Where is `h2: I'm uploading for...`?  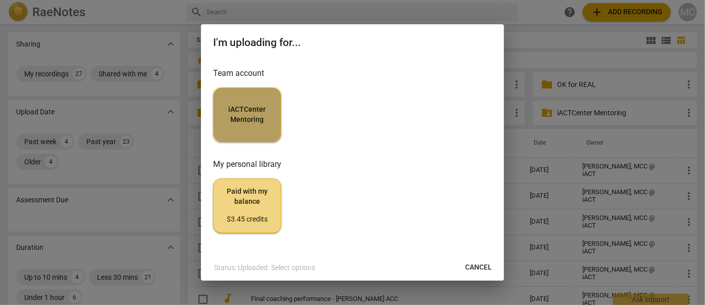 h2: I'm uploading for... is located at coordinates (353, 42).